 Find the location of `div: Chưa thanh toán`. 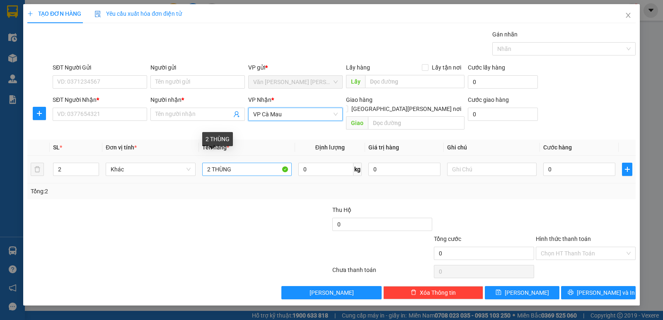

div: Chưa thanh toán is located at coordinates (382, 273).